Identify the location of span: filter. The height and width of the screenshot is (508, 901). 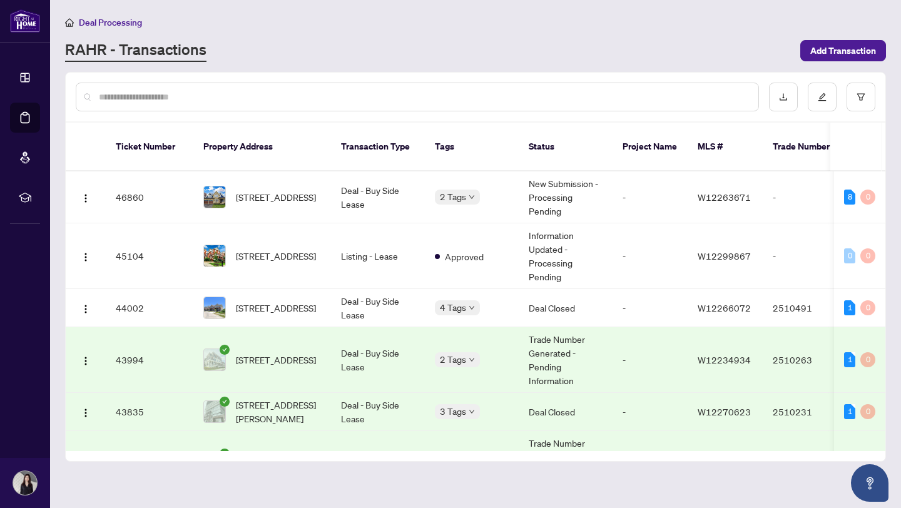
(861, 97).